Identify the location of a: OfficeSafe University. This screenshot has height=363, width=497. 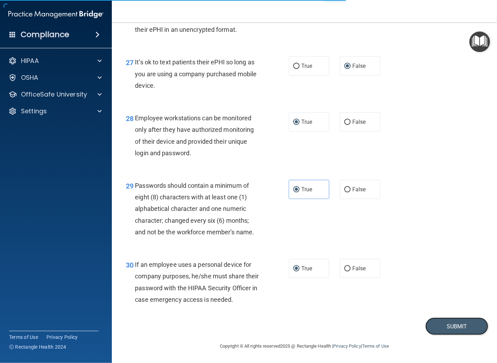
(55, 94).